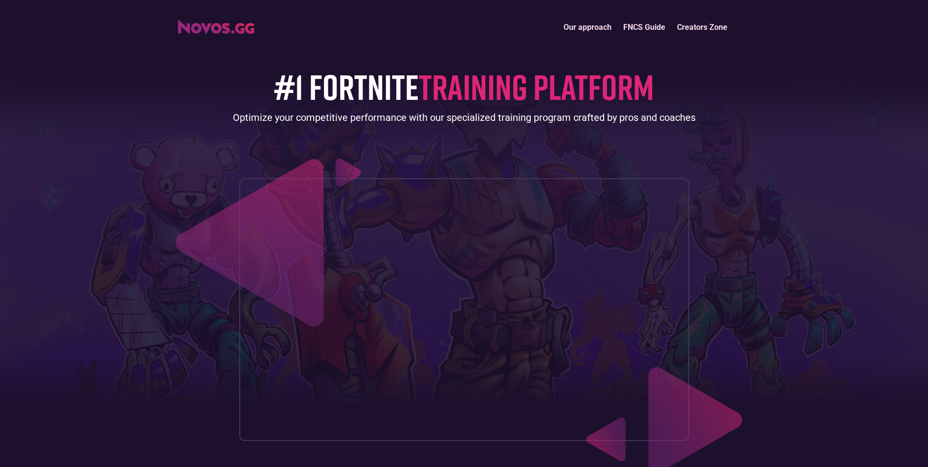 This screenshot has height=467, width=928. What do you see at coordinates (587, 27) in the screenshot?
I see `a: Our approach` at bounding box center [587, 27].